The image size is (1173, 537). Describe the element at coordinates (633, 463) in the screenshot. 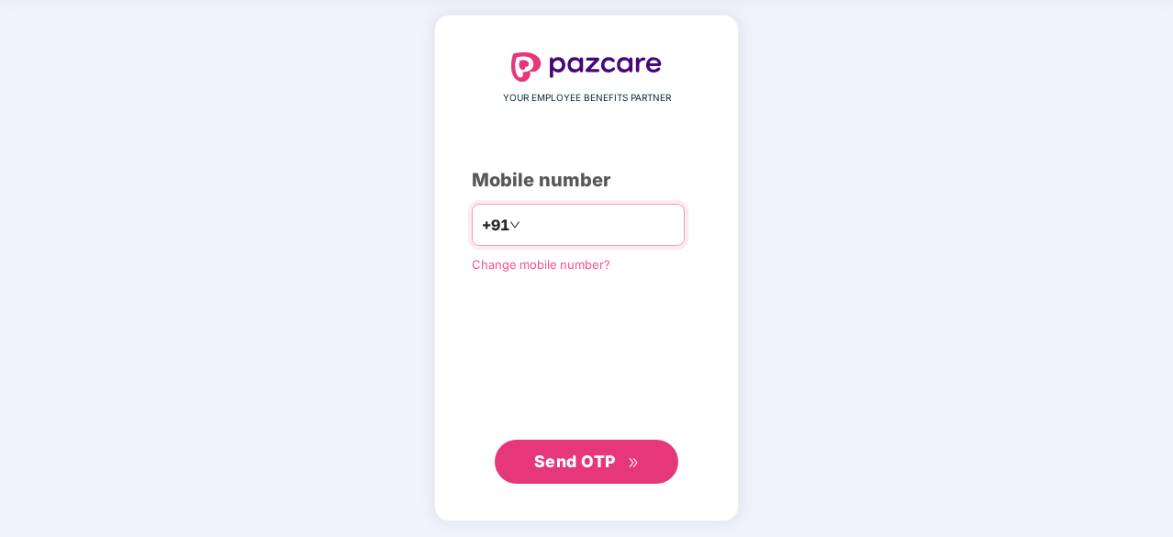

I see `span: double-right` at that location.